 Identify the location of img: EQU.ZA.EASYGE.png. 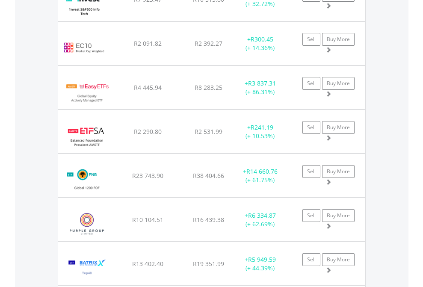
(87, 92).